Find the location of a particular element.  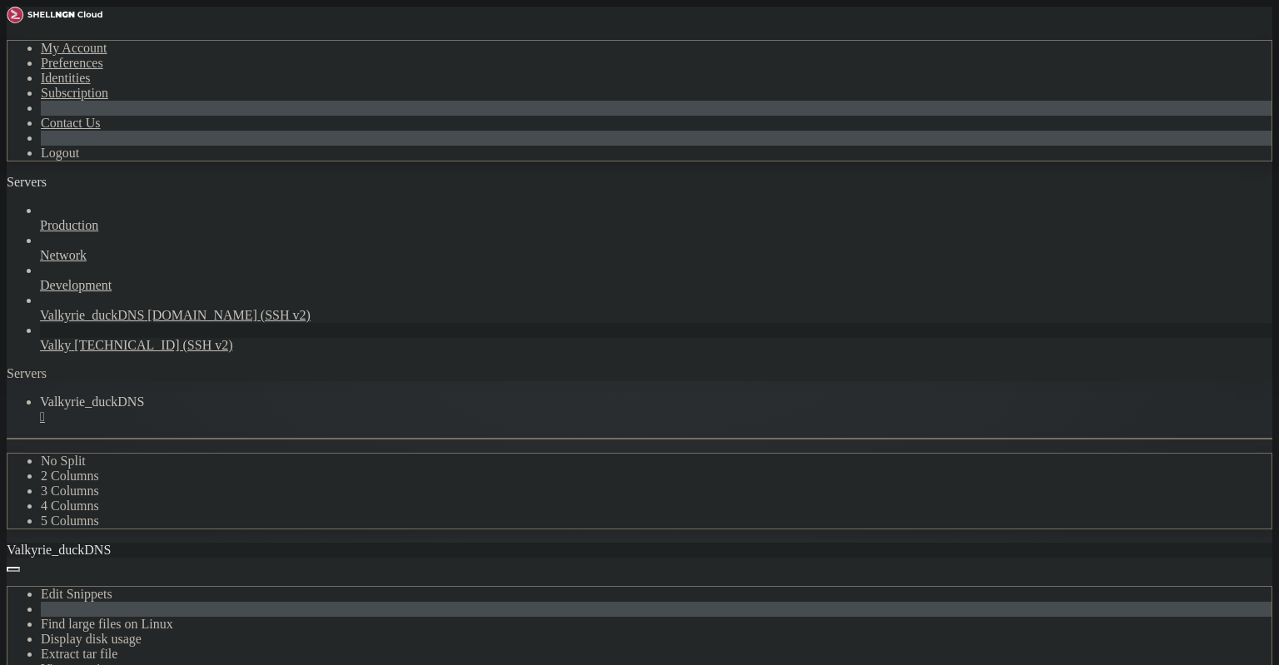

a: 3 Columns is located at coordinates (70, 491).